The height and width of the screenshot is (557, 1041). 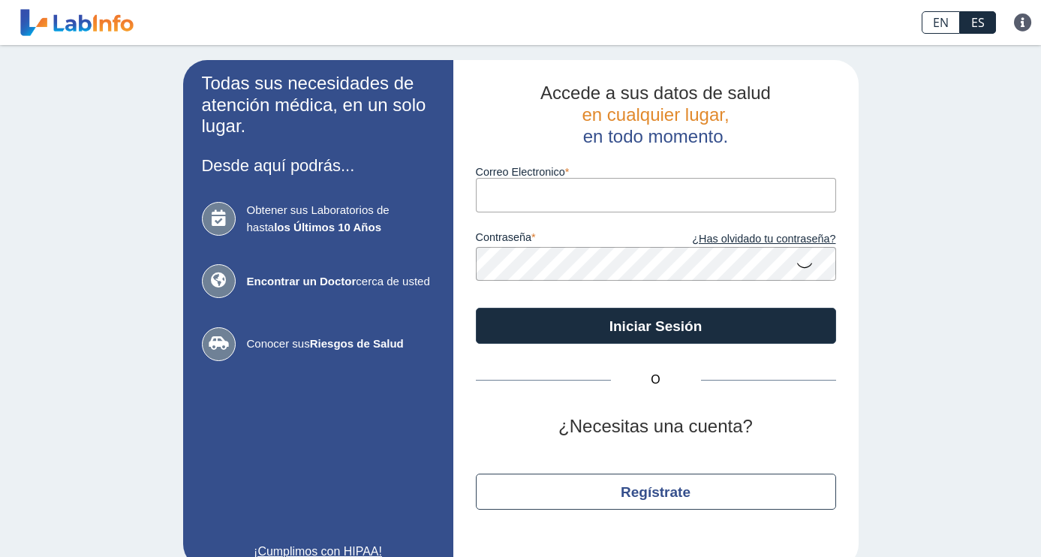 What do you see at coordinates (978, 23) in the screenshot?
I see `a: ES` at bounding box center [978, 23].